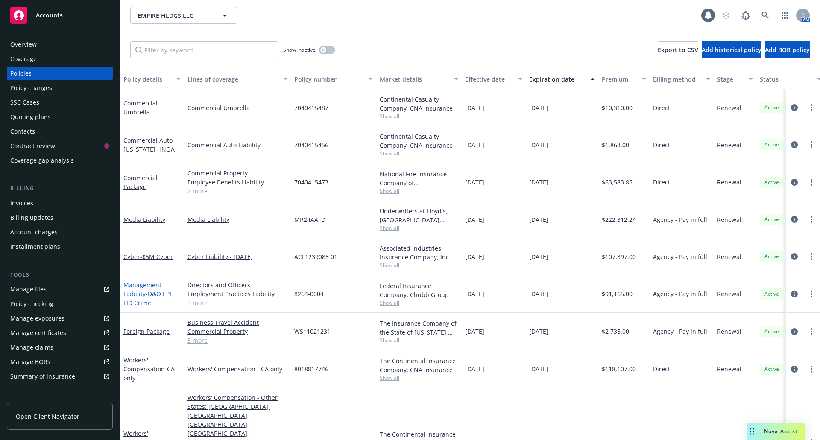 The height and width of the screenshot is (440, 820). Describe the element at coordinates (311, 182) in the screenshot. I see `span: 7040415473` at that location.